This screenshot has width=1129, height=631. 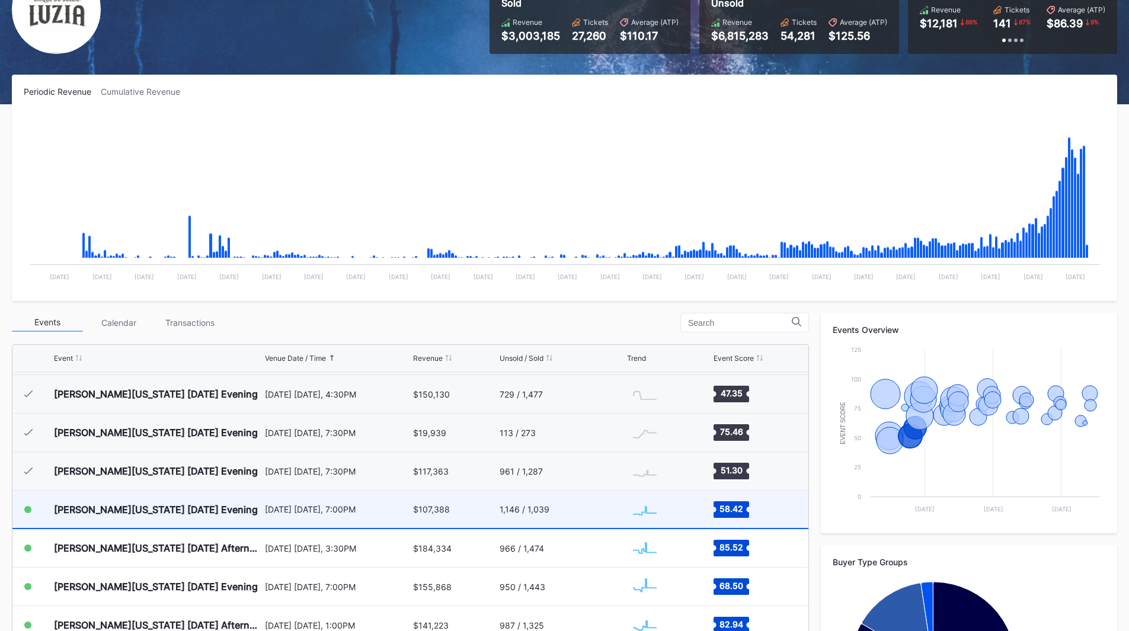 I want to click on text: 25, so click(x=858, y=467).